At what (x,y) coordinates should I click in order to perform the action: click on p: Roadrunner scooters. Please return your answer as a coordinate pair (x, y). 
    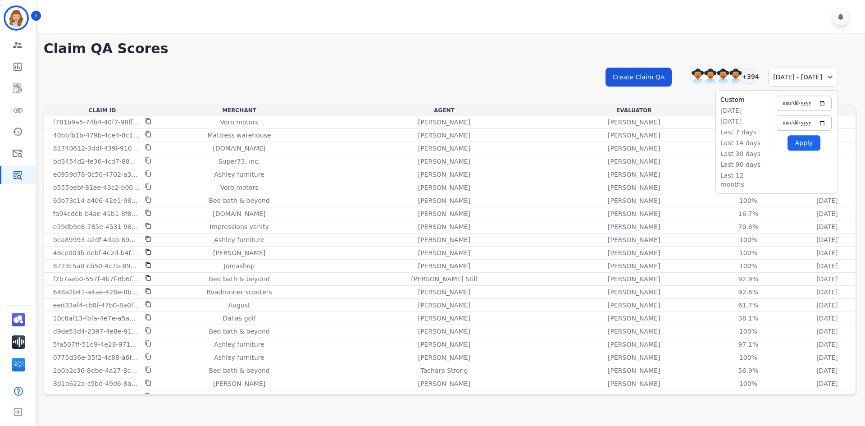
    Looking at the image, I should click on (239, 292).